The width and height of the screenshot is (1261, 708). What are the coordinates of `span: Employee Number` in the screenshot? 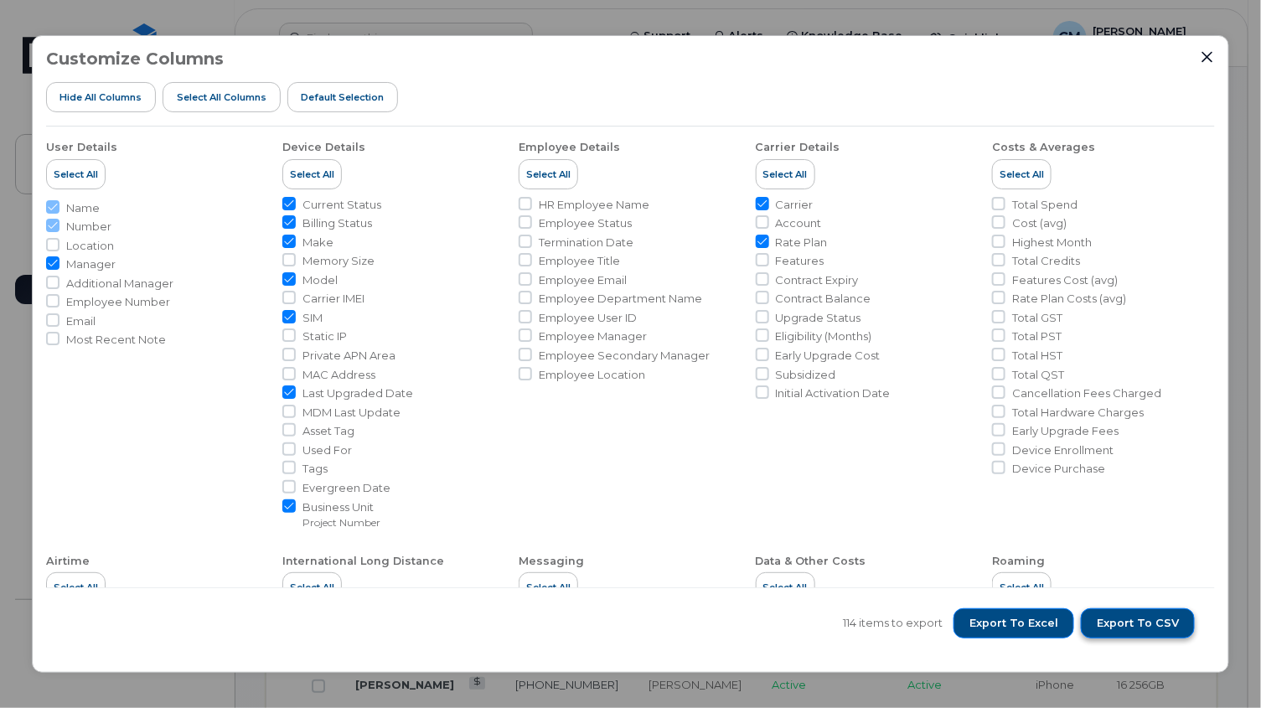 It's located at (118, 302).